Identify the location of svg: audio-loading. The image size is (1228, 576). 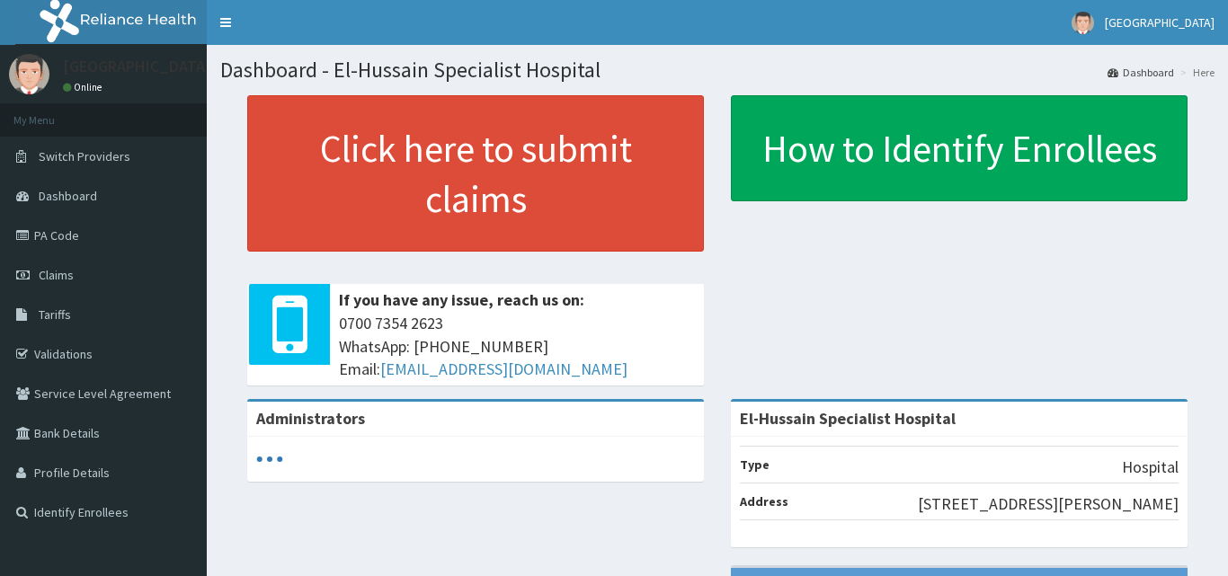
(270, 459).